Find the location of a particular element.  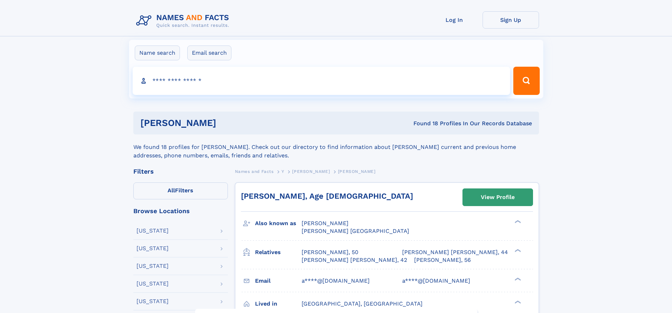

h3: Relatives is located at coordinates (278, 252).